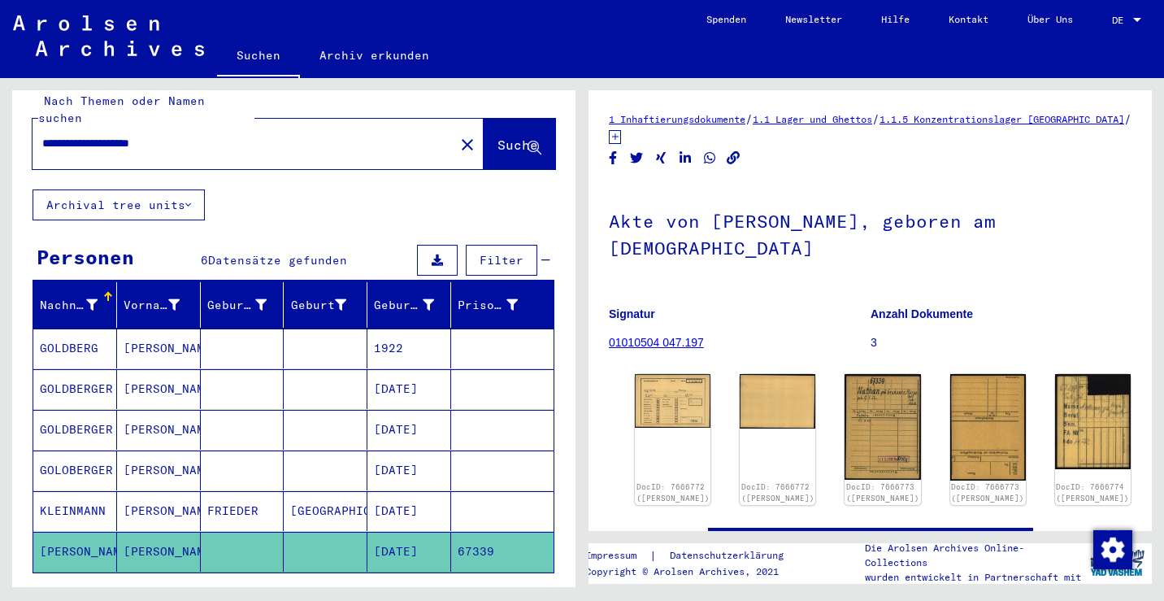  What do you see at coordinates (812, 119) in the screenshot?
I see `a: 1.1 Lager und Ghettos` at bounding box center [812, 119].